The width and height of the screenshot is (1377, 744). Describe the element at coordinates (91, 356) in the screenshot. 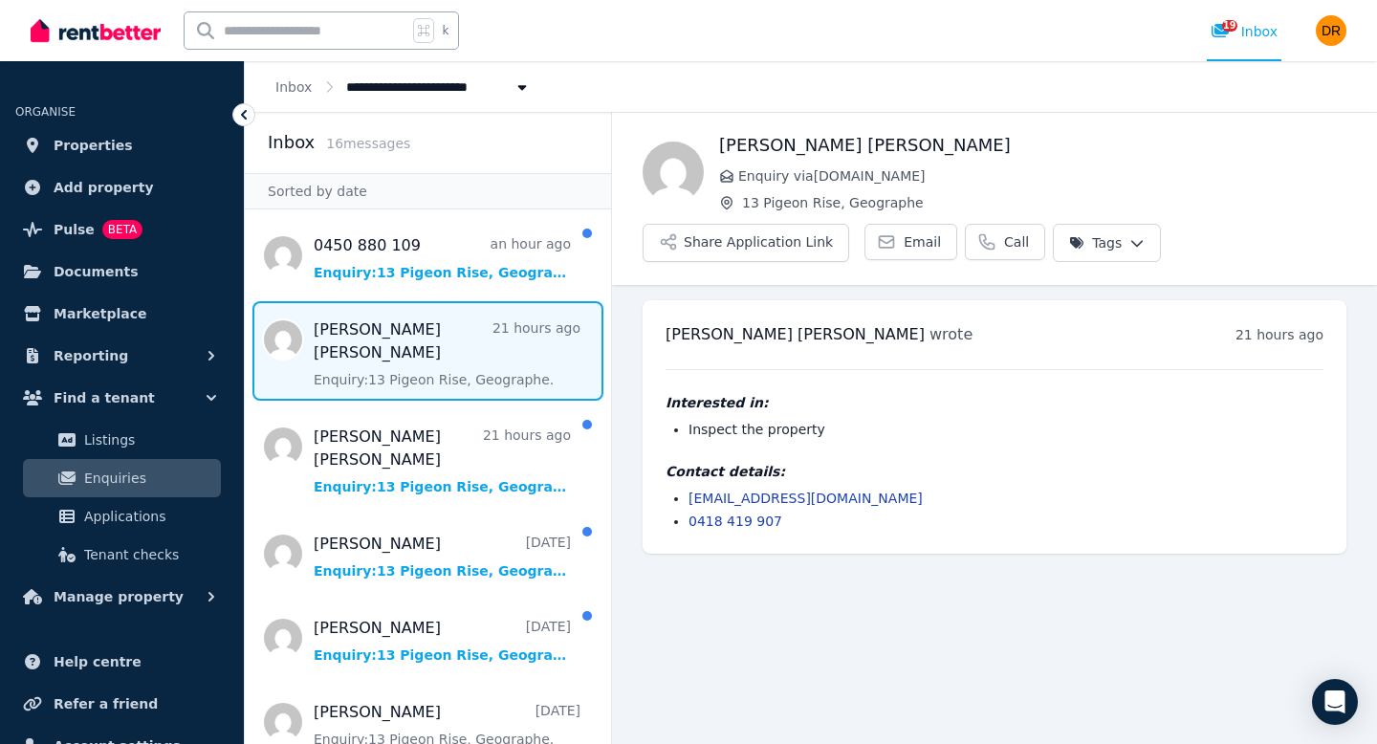

I see `span: Reporting` at that location.